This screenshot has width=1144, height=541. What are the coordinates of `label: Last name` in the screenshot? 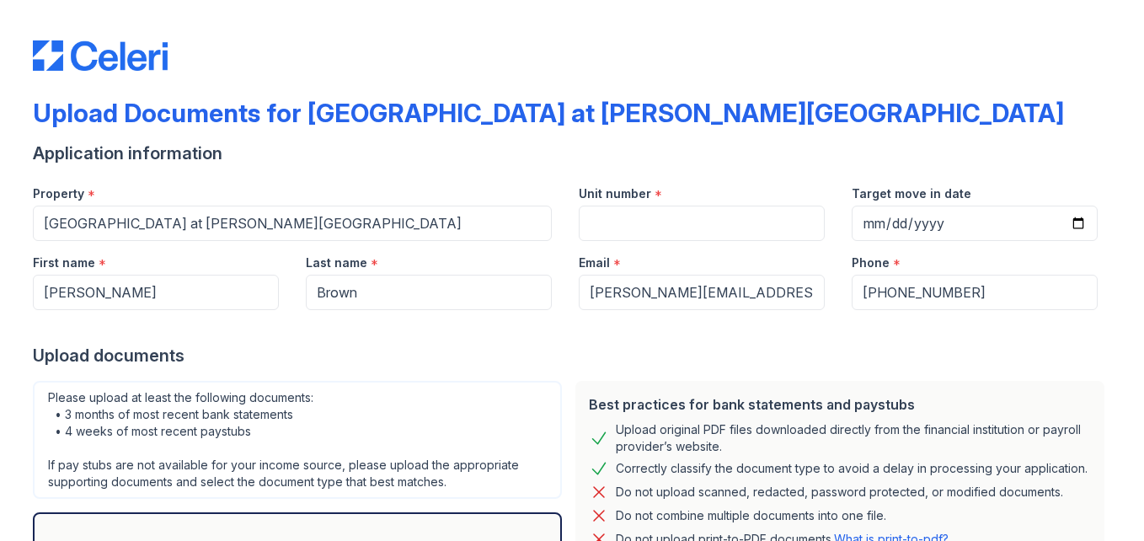 It's located at (336, 263).